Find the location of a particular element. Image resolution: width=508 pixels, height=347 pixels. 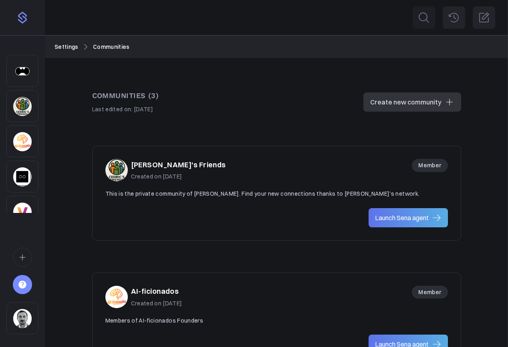

span: Create new community is located at coordinates (406, 102).